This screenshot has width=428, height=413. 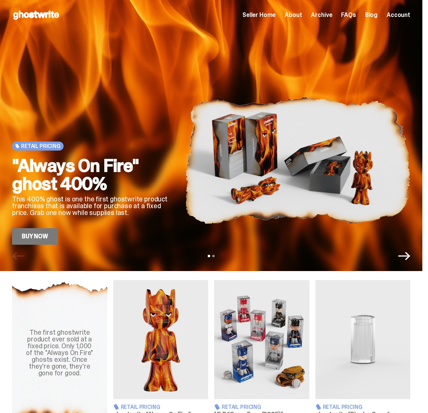 What do you see at coordinates (371, 15) in the screenshot?
I see `a: Blog` at bounding box center [371, 15].